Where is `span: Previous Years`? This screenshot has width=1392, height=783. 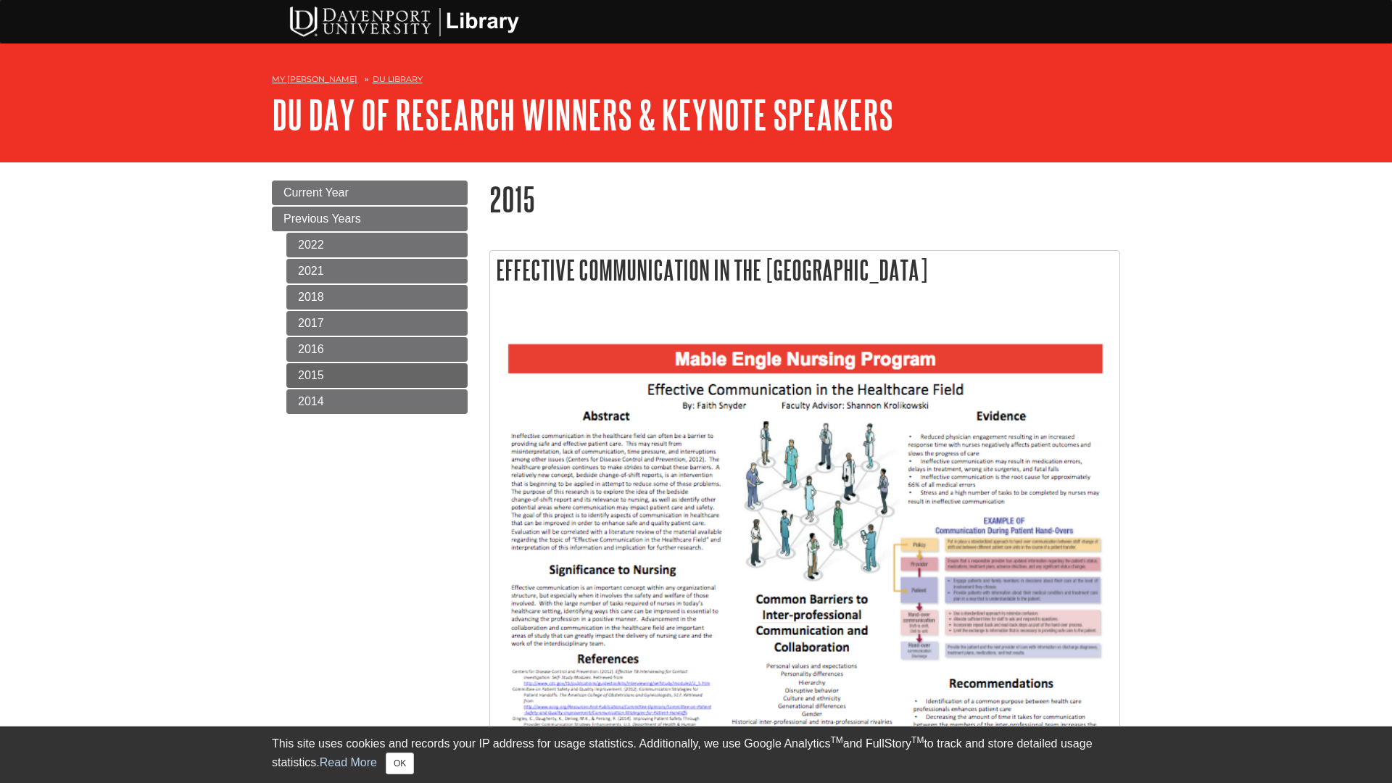
span: Previous Years is located at coordinates (322, 218).